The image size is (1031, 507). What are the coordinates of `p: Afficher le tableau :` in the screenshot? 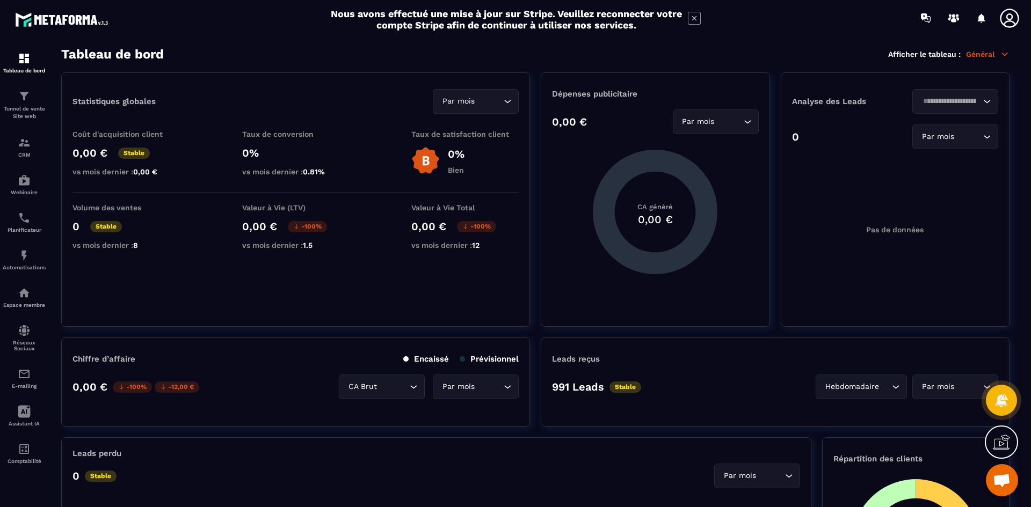 It's located at (924, 54).